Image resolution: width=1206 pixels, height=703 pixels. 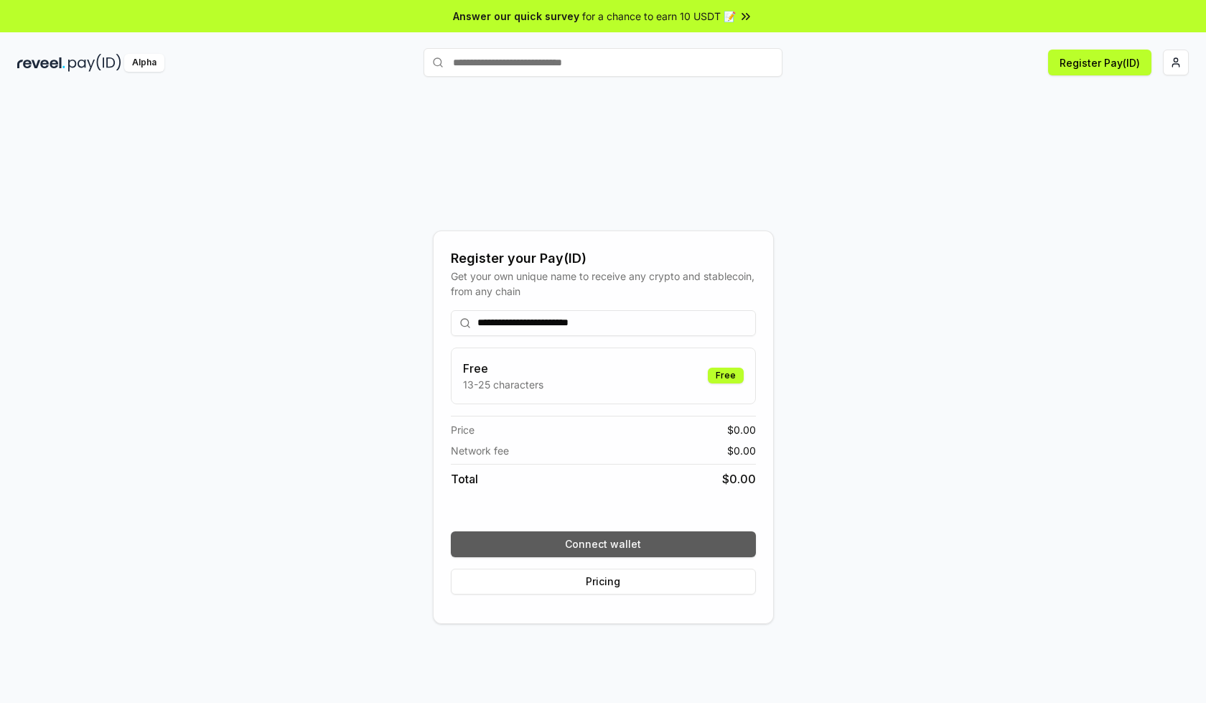 What do you see at coordinates (603, 283) in the screenshot?
I see `div: Get your own unique name to receive any crypto and stablecoin, from any chain` at bounding box center [603, 283].